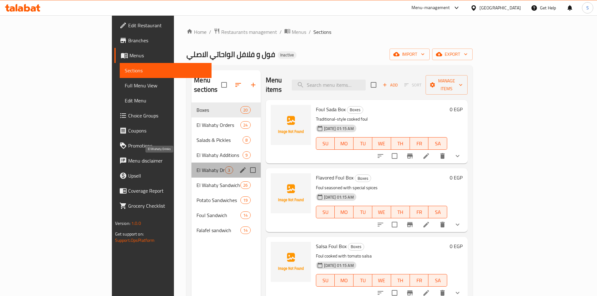 This screenshot has width=597, height=296. What do you see at coordinates (373, 85) in the screenshot?
I see `span: Select section` at bounding box center [373, 85].